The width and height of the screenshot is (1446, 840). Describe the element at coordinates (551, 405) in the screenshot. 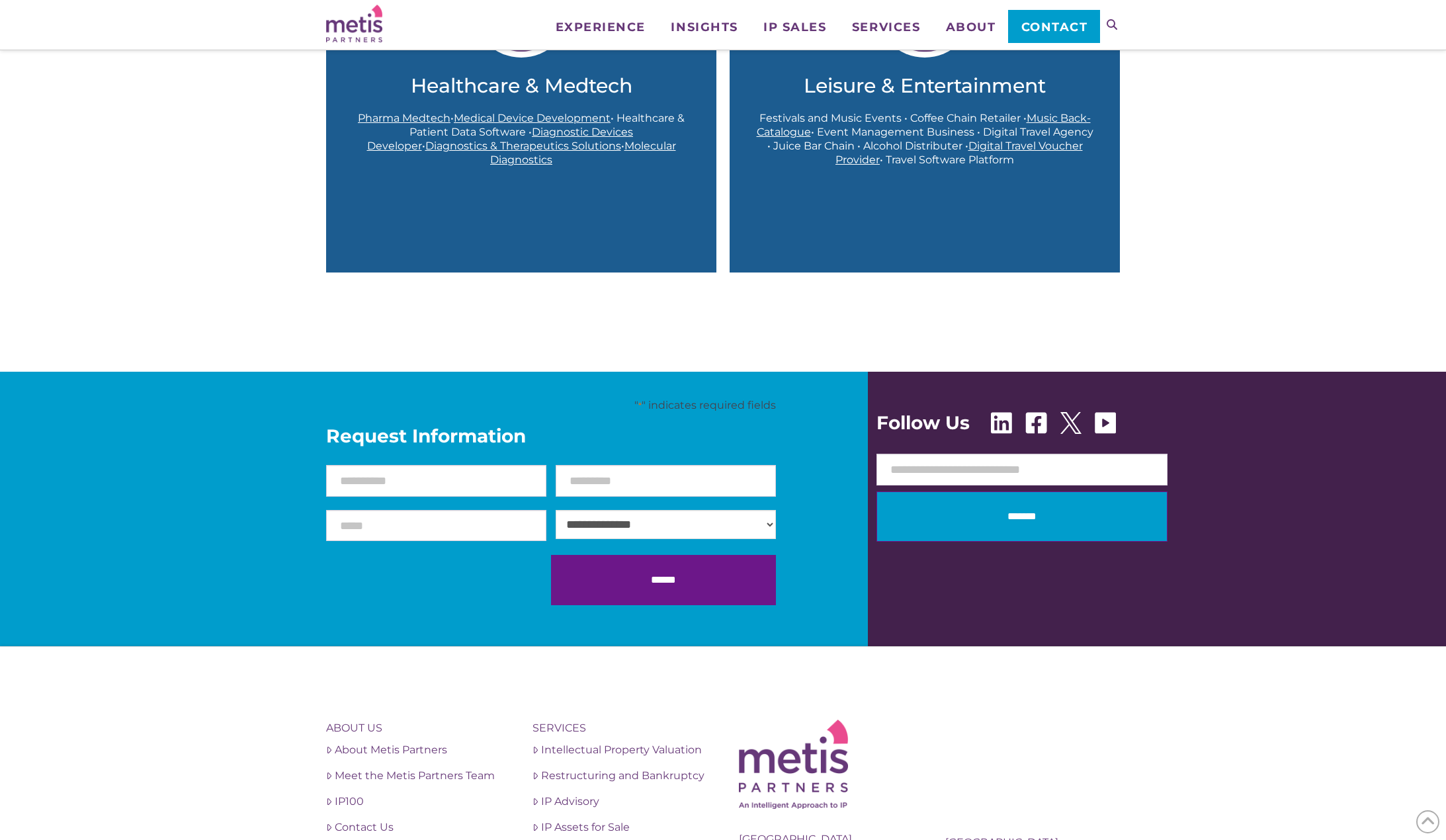

I see `p: " " indicates required fields` at that location.